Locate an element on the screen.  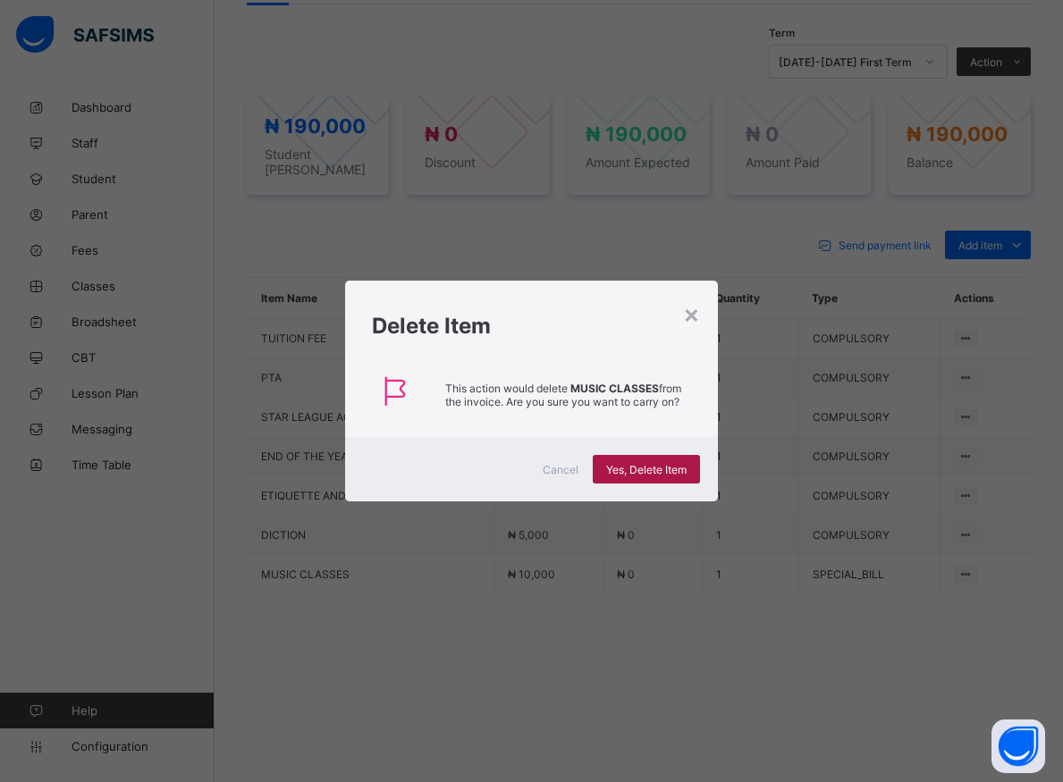
h1: Delete Item is located at coordinates (531, 325).